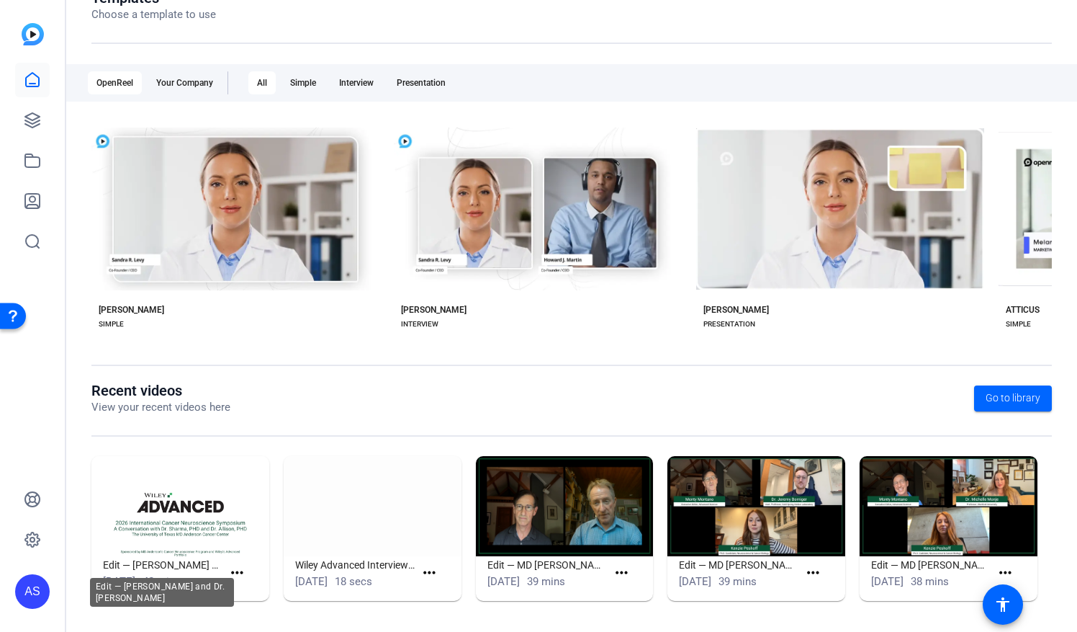 This screenshot has width=1077, height=632. Describe the element at coordinates (756, 506) in the screenshot. I see `img: Edit — MD Anderson w/ Jeremy Borniger` at that location.